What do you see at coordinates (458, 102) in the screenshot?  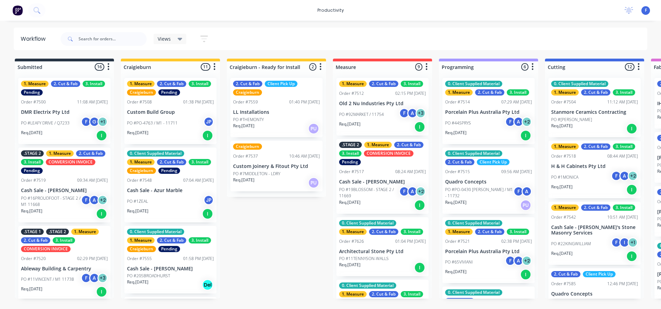 I see `div: Order #7514` at bounding box center [458, 102].